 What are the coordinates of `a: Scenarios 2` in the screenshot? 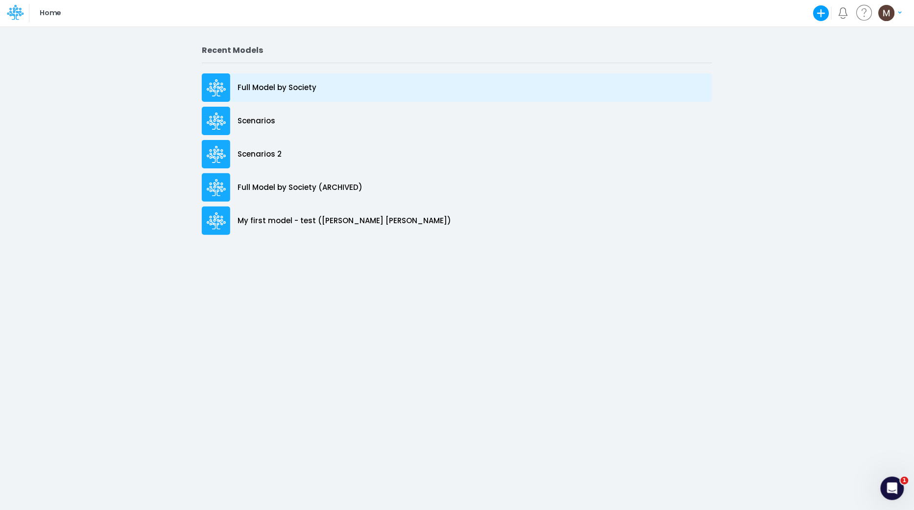 It's located at (457, 154).